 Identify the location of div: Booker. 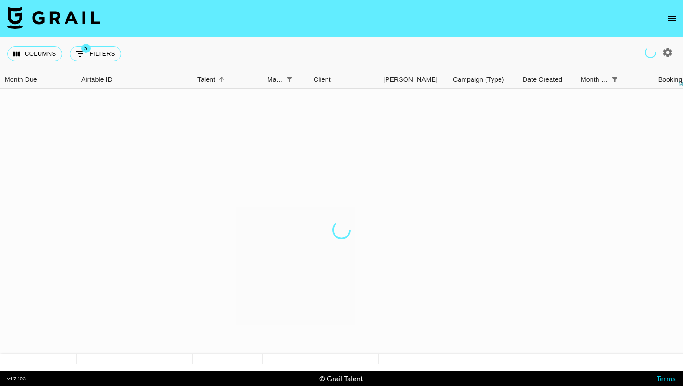
(414, 79).